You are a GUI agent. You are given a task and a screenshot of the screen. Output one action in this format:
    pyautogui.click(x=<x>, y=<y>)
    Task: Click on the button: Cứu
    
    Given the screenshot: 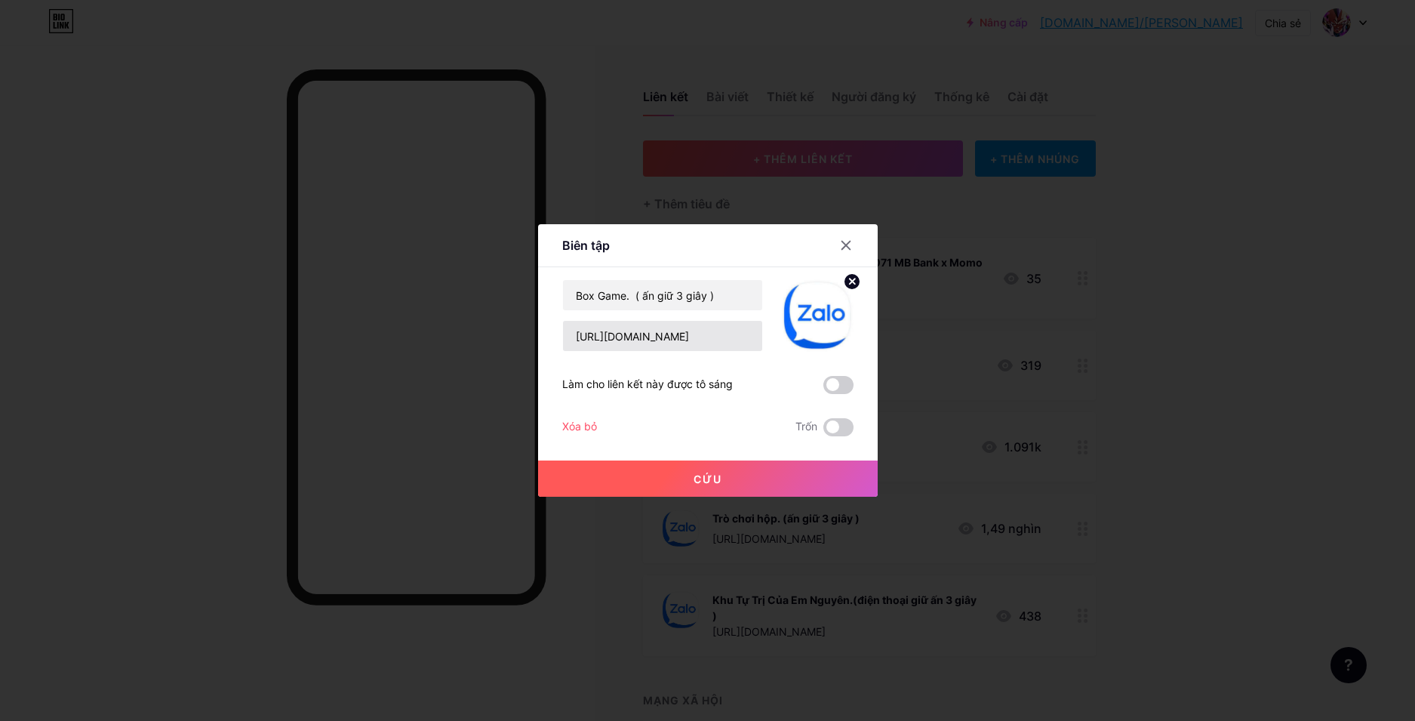 What is the action you would take?
    pyautogui.click(x=708, y=478)
    